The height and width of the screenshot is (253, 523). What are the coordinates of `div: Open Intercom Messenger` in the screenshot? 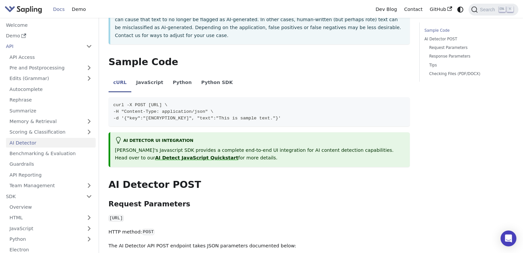 It's located at (509, 238).